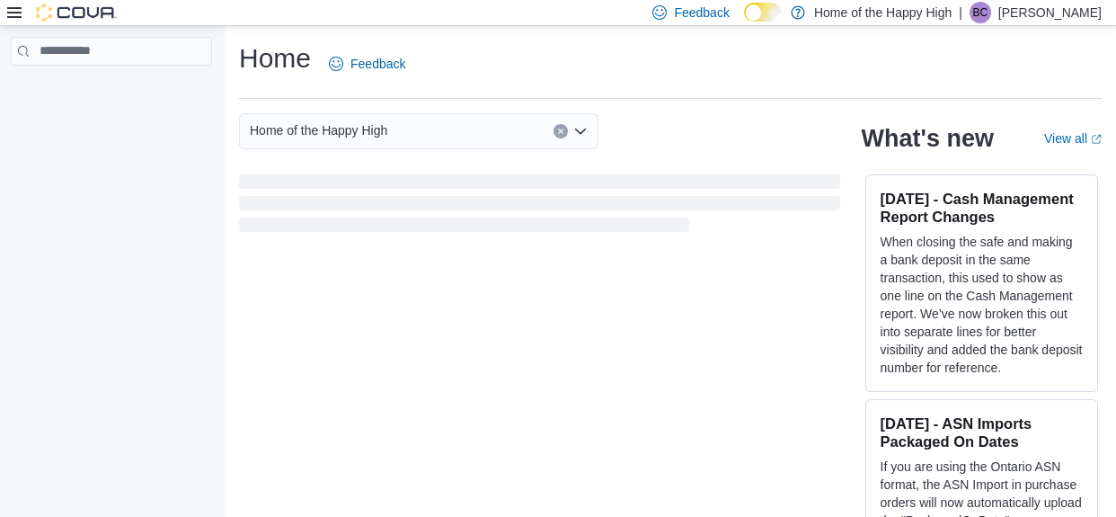 The image size is (1116, 517). What do you see at coordinates (561, 131) in the screenshot?
I see `button: Clear input` at bounding box center [561, 131].